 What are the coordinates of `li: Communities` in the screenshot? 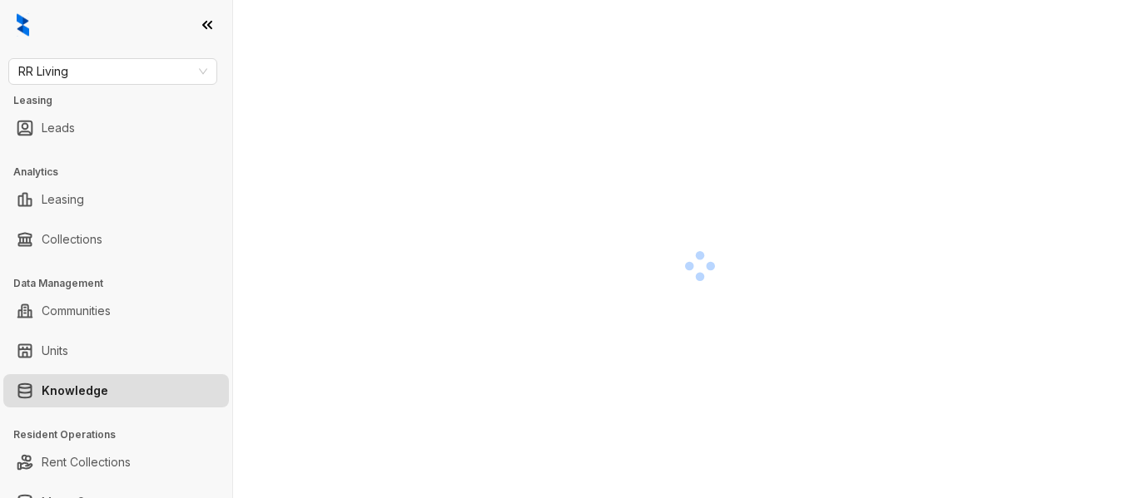 It's located at (116, 311).